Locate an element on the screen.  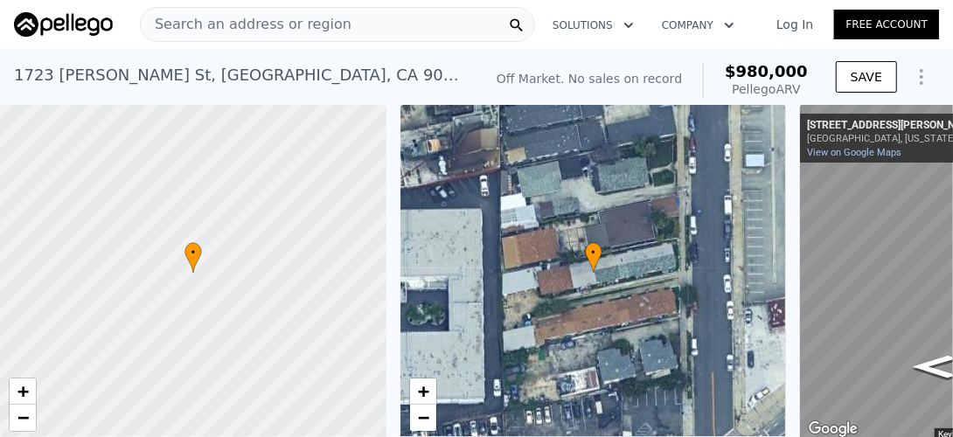
button: Show Options is located at coordinates (921, 77).